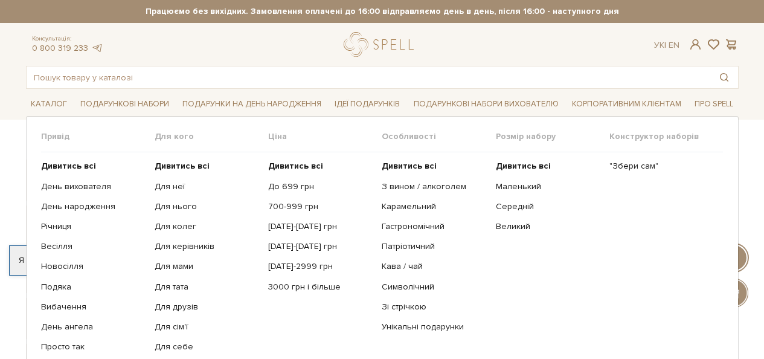 This screenshot has width=764, height=359. What do you see at coordinates (666, 136) in the screenshot?
I see `span: Конструктор наборів` at bounding box center [666, 136].